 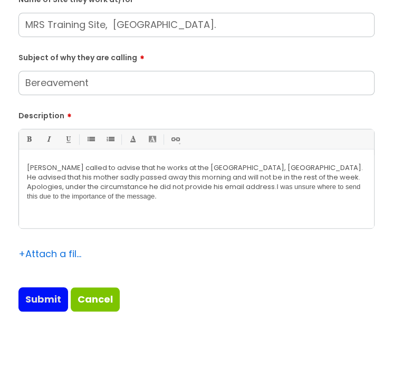 What do you see at coordinates (175, 139) in the screenshot?
I see `a: Link` at bounding box center [175, 139].